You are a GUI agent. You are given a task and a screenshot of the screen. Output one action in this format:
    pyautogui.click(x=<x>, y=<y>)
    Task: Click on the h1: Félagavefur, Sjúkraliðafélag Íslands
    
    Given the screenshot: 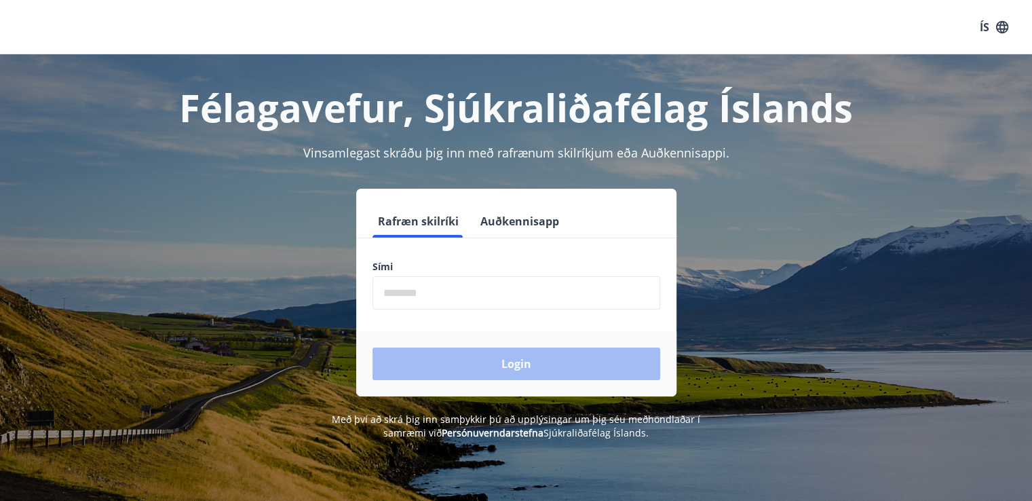 What is the action you would take?
    pyautogui.click(x=516, y=107)
    